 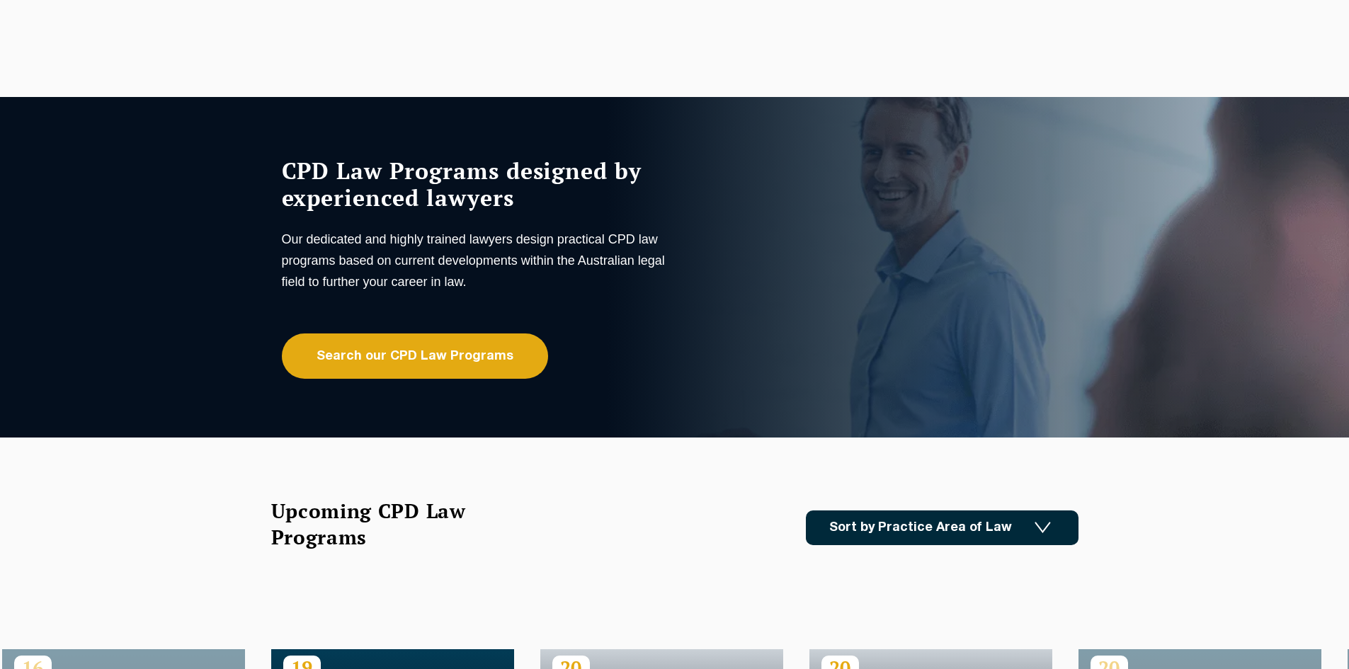 What do you see at coordinates (942, 527) in the screenshot?
I see `a: Sort by Practice Area of Law` at bounding box center [942, 527].